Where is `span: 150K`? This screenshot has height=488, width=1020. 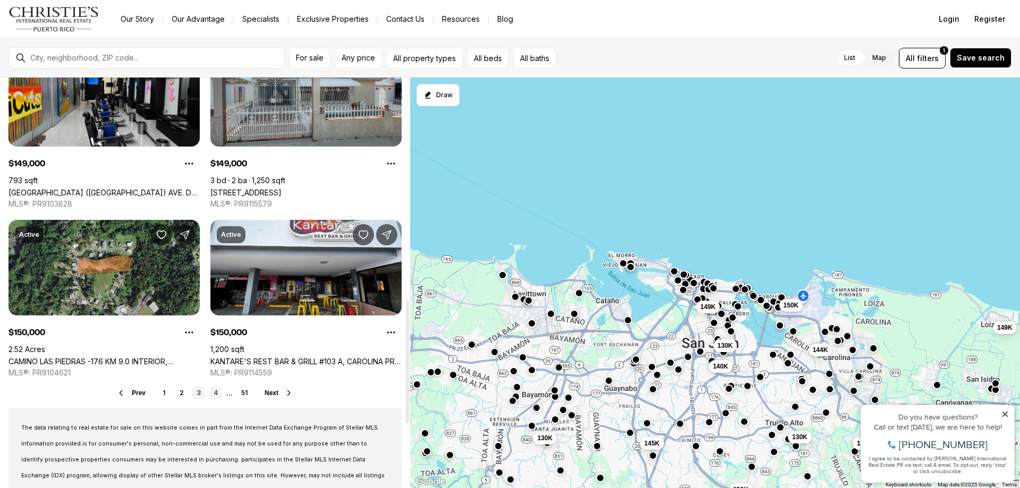
span: 150K is located at coordinates (791, 306).